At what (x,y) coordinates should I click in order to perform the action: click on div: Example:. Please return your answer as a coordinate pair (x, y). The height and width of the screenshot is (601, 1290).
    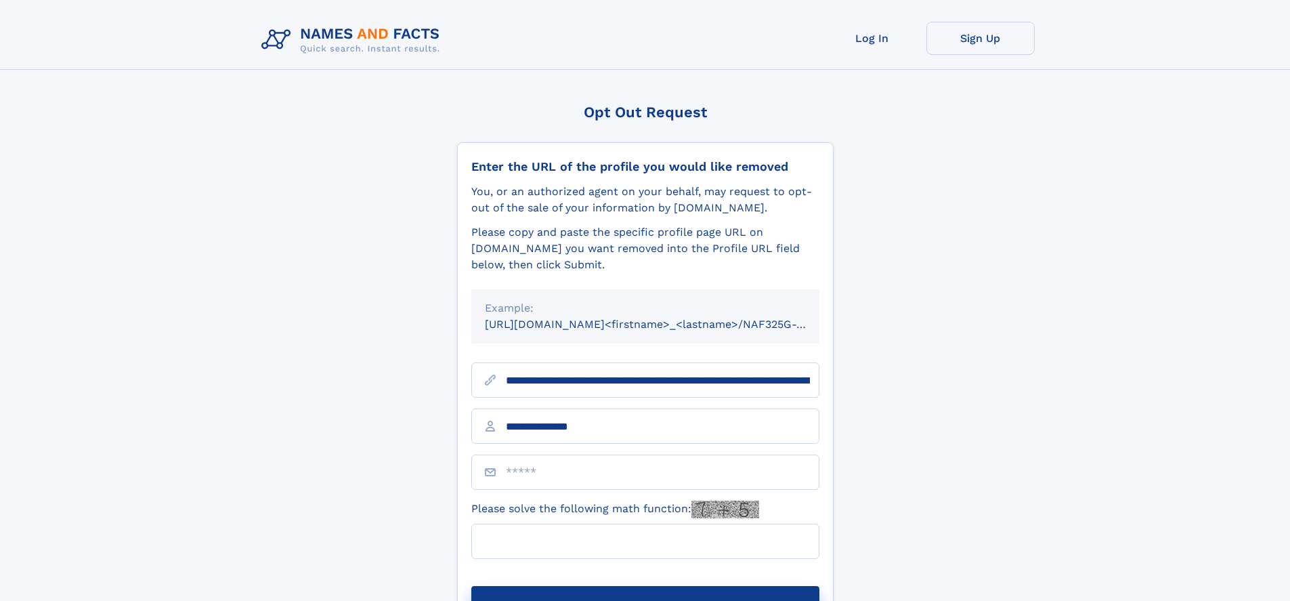
    Looking at the image, I should click on (645, 308).